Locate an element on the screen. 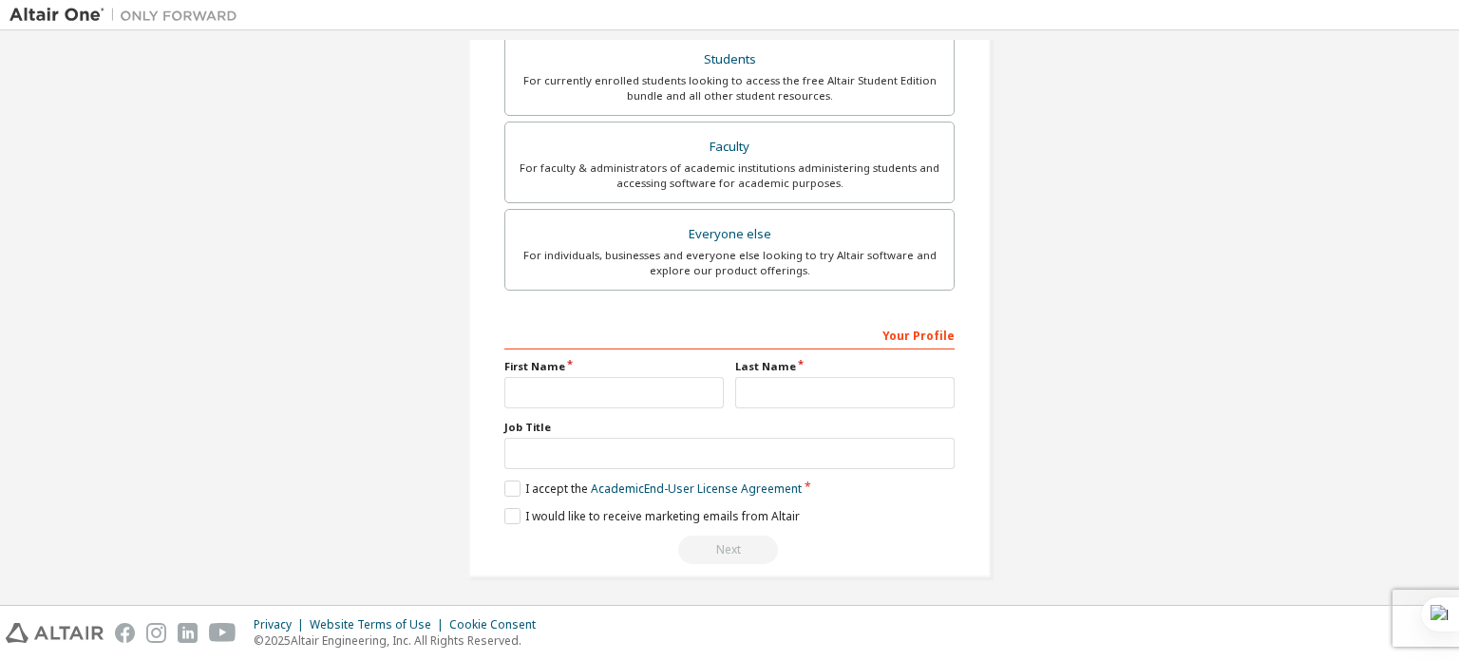  div: Your Profile is located at coordinates (729, 334).